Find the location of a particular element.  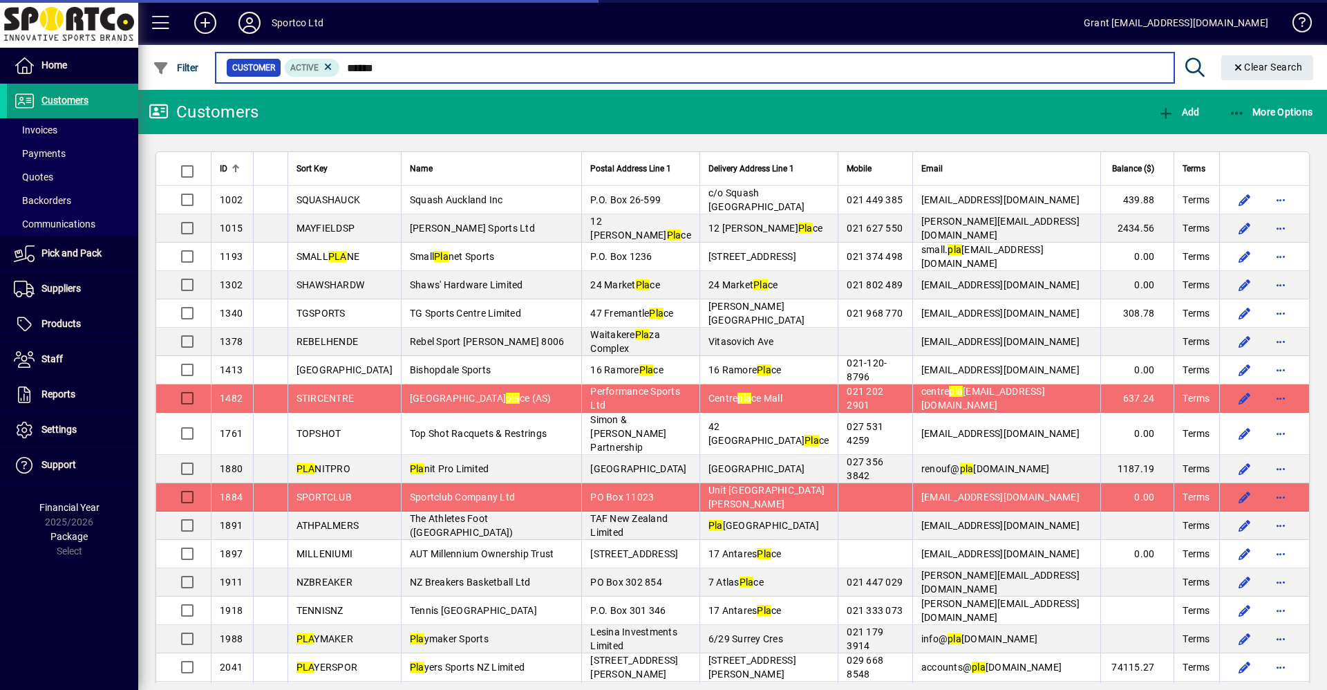

span: P.O. Box 26-599 is located at coordinates (626, 200).